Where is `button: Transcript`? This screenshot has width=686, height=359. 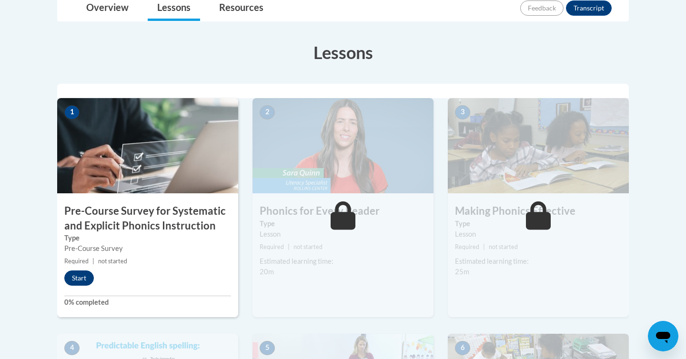
button: Transcript is located at coordinates (589, 8).